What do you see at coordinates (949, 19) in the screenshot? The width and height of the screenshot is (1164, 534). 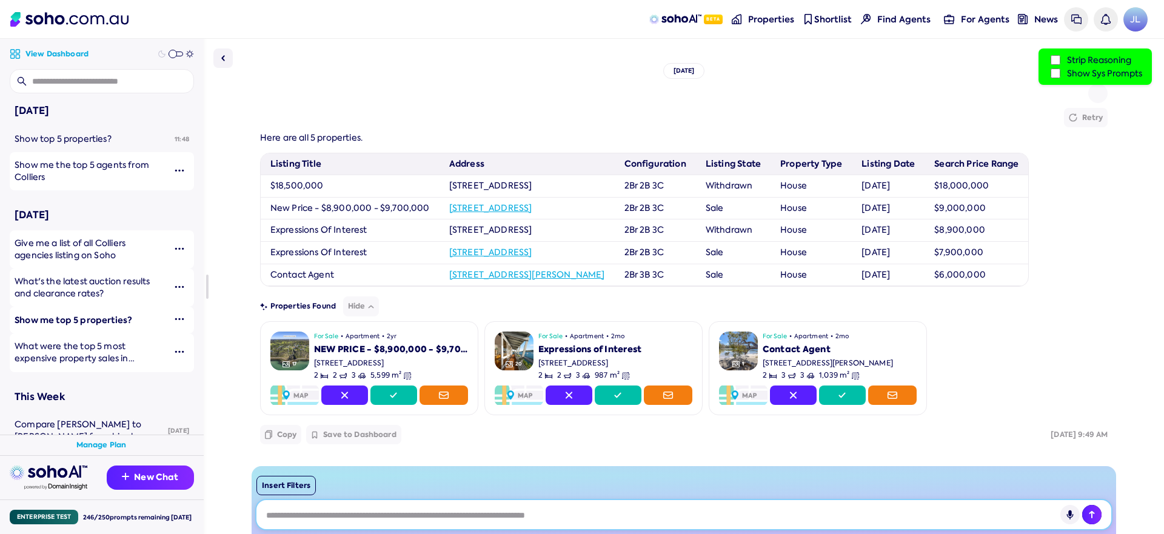 I see `img: for-agents-nav icon` at bounding box center [949, 19].